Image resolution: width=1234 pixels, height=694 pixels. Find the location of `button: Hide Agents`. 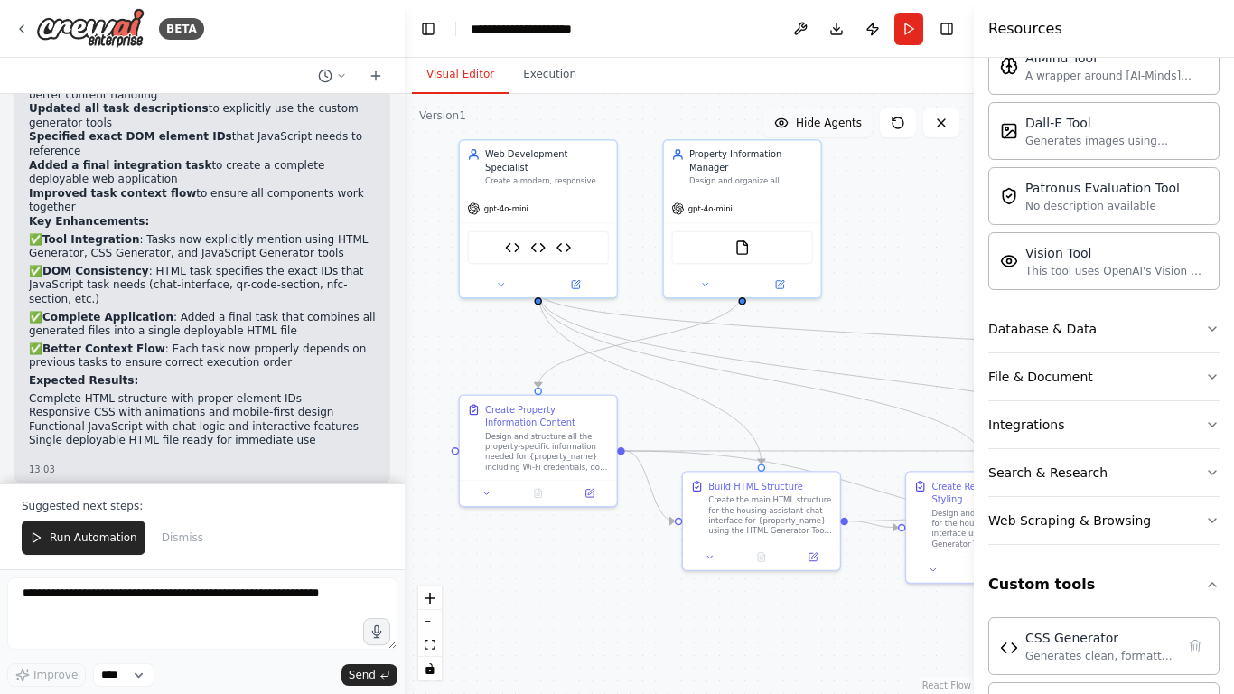

button: Hide Agents is located at coordinates (817, 123).